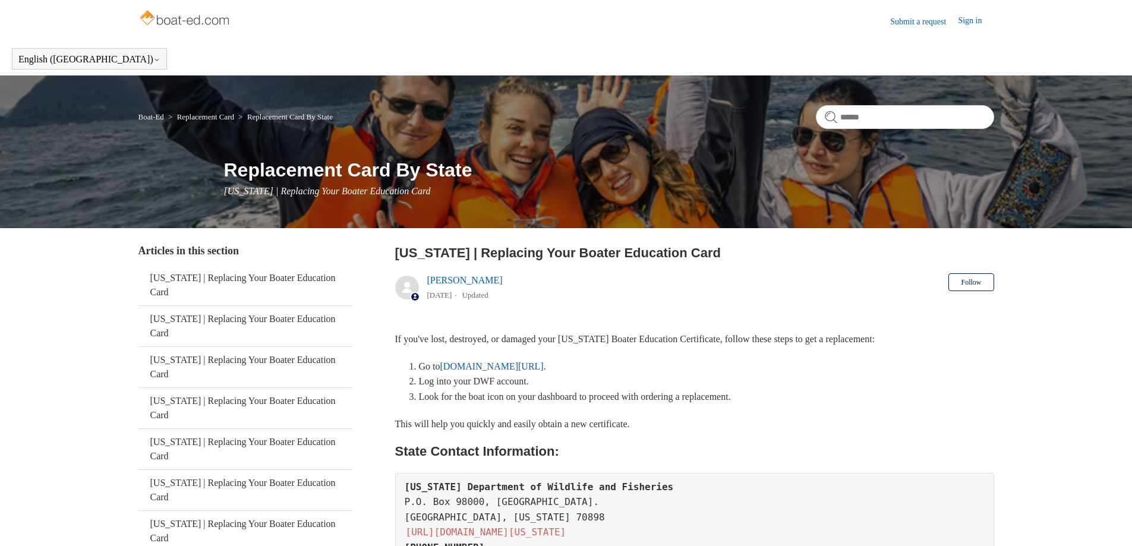  Describe the element at coordinates (151, 116) in the screenshot. I see `a: Boat-Ed` at that location.